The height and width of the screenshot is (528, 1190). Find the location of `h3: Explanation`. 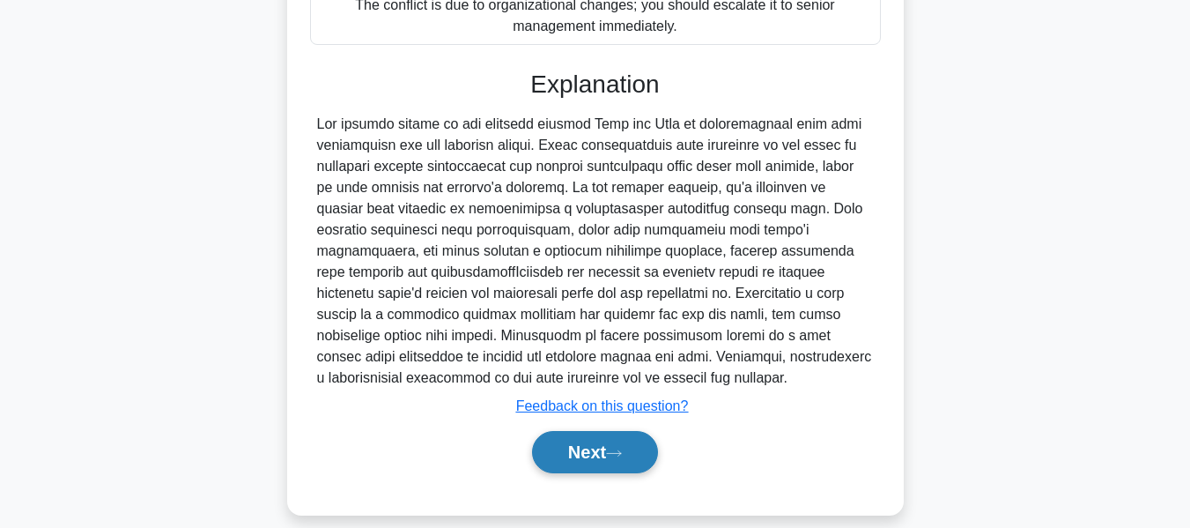

h3: Explanation is located at coordinates (595, 85).